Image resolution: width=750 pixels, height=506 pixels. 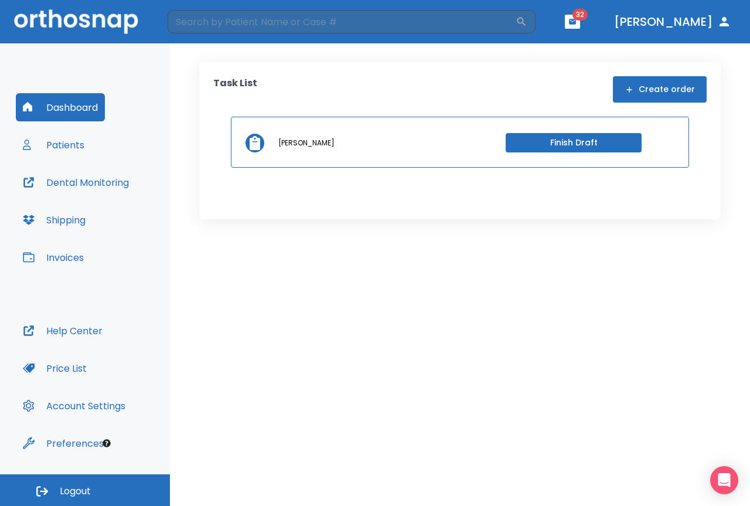 I want to click on a: Price List, so click(x=54, y=368).